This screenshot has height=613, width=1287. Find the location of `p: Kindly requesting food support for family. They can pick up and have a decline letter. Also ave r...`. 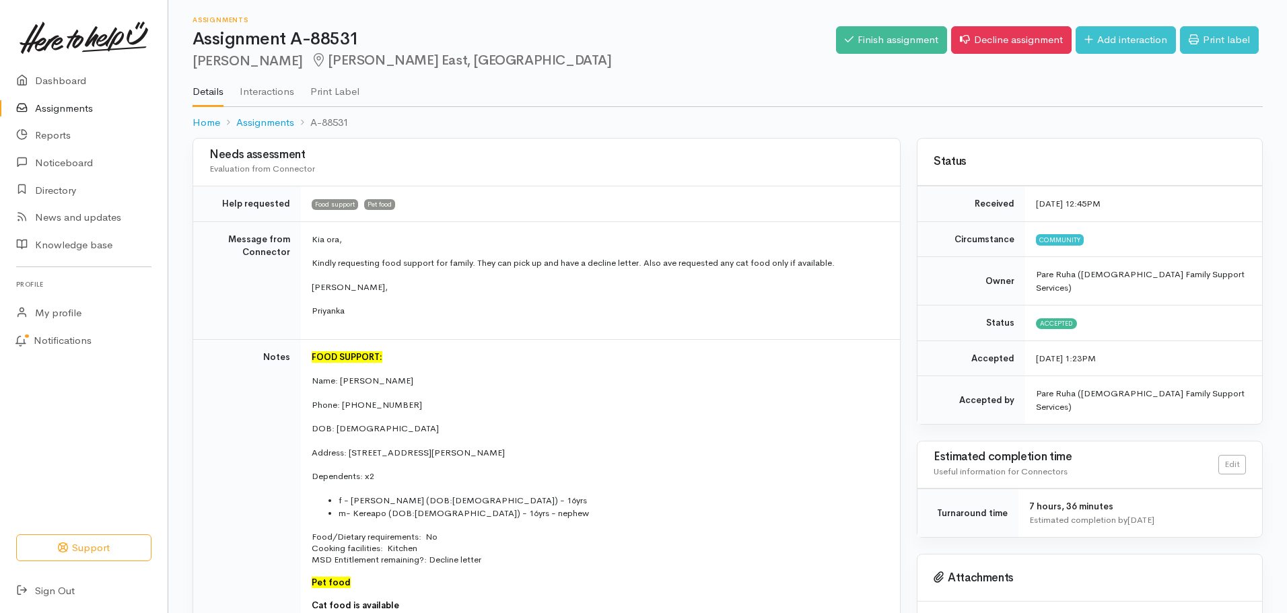

p: Kindly requesting food support for family. They can pick up and have a decline letter. Also ave r... is located at coordinates (598, 263).